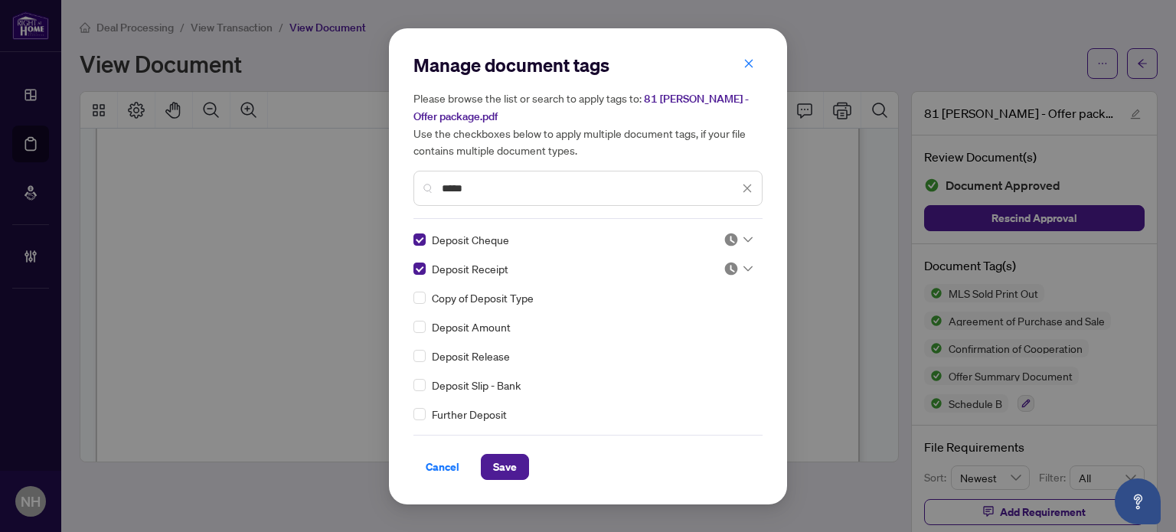 This screenshot has height=532, width=1176. What do you see at coordinates (588, 124) in the screenshot?
I see `h5: Please browse the list or search to apply tags to: Use the checkboxes below to apply multiple doc...` at bounding box center [588, 124].